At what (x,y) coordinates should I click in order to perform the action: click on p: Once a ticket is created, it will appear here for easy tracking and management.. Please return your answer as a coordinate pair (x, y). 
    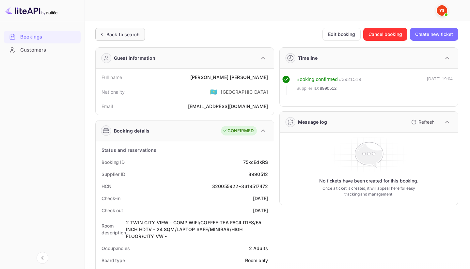
    Looking at the image, I should click on (369, 191).